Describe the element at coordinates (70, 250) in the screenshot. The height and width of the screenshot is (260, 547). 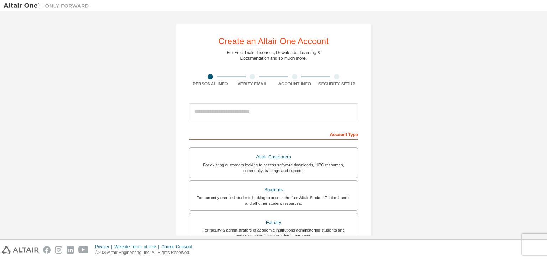
I see `img: linkedin.svg` at that location.